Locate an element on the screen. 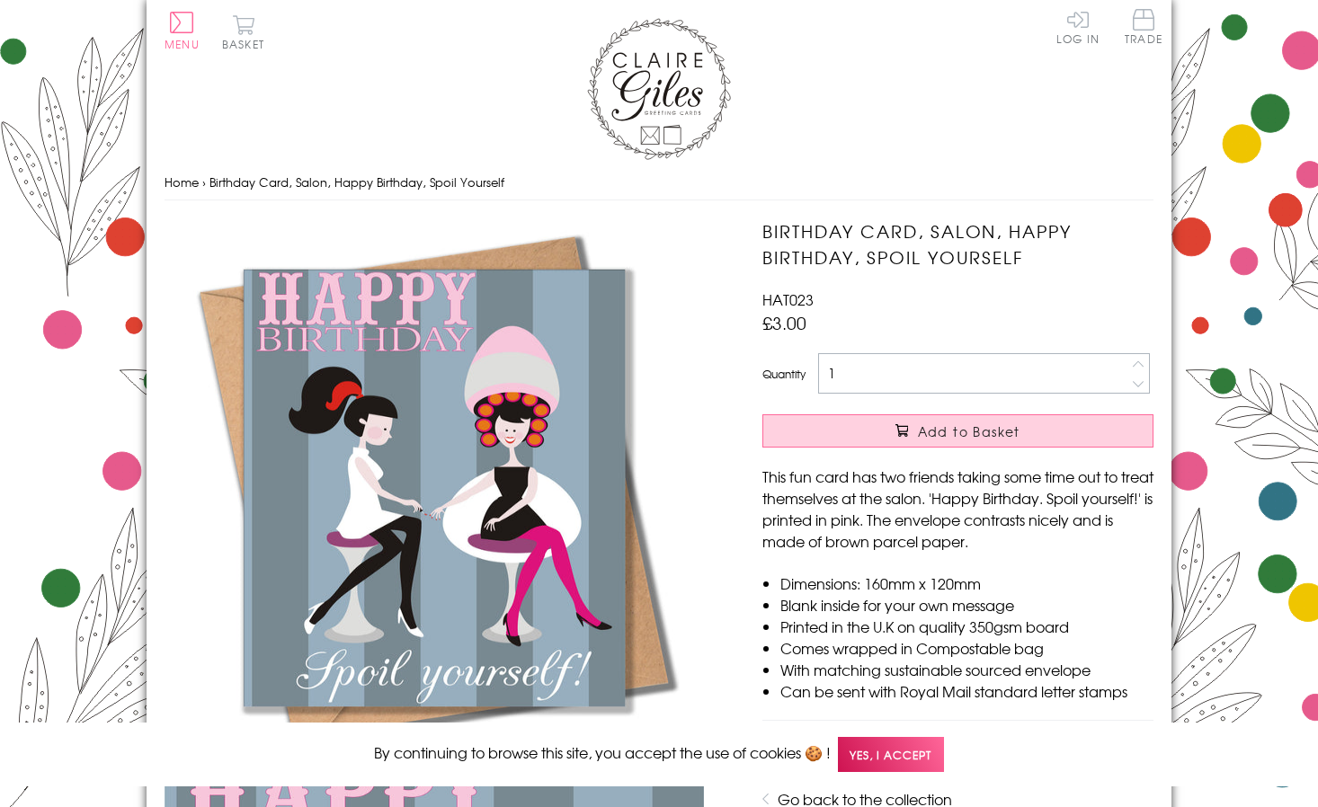 This screenshot has width=1318, height=807. li: Comes wrapped in Compostable bag is located at coordinates (966, 648).